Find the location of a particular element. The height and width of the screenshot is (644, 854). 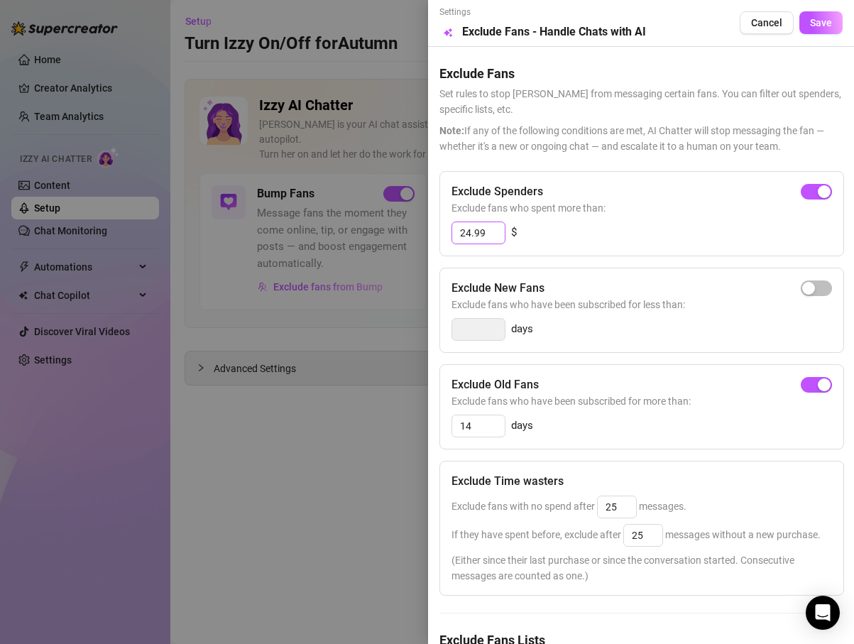

h5: Exclude Spenders is located at coordinates (497, 192).